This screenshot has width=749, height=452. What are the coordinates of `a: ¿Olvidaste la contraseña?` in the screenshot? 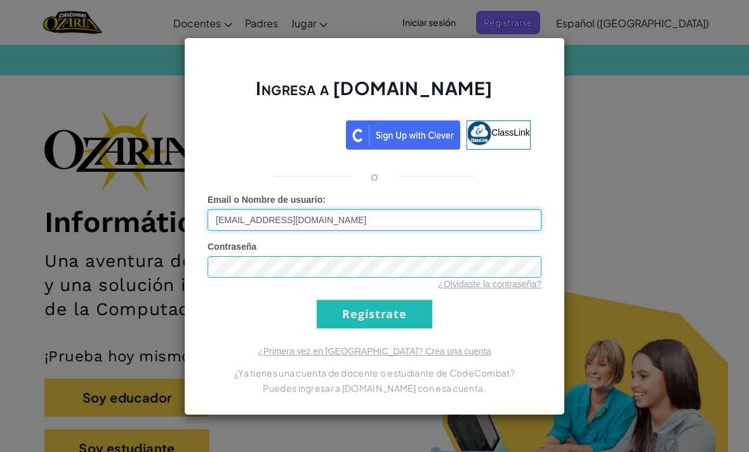 It's located at (489, 284).